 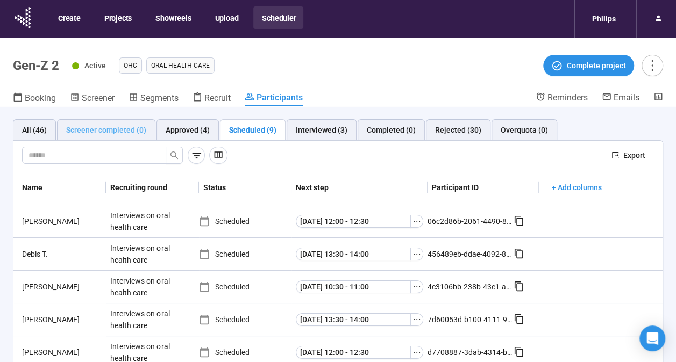 What do you see at coordinates (391, 130) in the screenshot?
I see `div: Completed (0)` at bounding box center [391, 130].